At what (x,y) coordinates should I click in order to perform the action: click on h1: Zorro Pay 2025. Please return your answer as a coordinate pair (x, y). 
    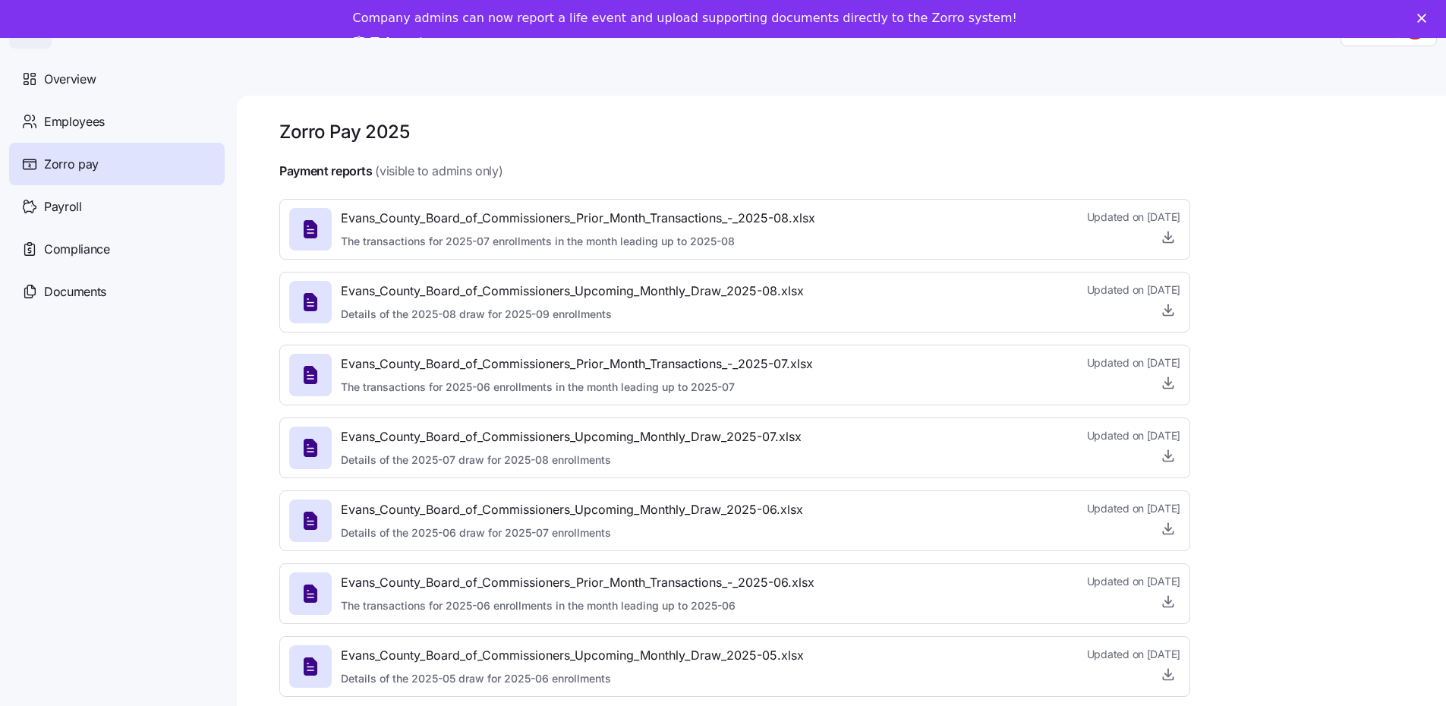
    Looking at the image, I should click on (344, 131).